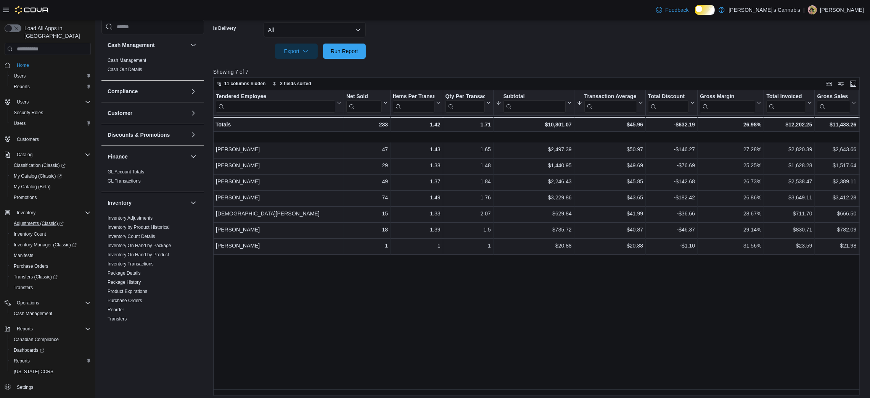 Image resolution: width=870 pixels, height=398 pixels. What do you see at coordinates (29, 350) in the screenshot?
I see `a: Dashboards` at bounding box center [29, 350].